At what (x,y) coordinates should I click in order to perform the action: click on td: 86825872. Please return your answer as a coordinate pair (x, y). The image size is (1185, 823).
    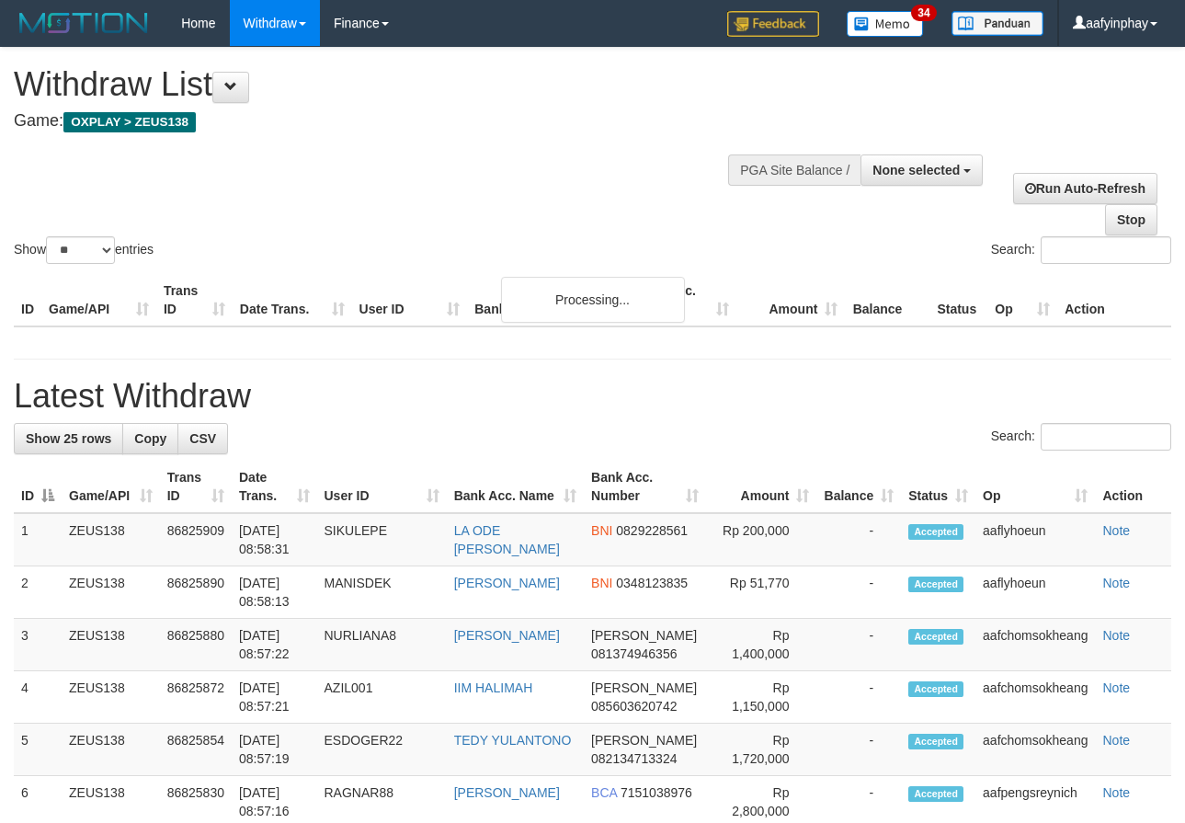
    Looking at the image, I should click on (196, 697).